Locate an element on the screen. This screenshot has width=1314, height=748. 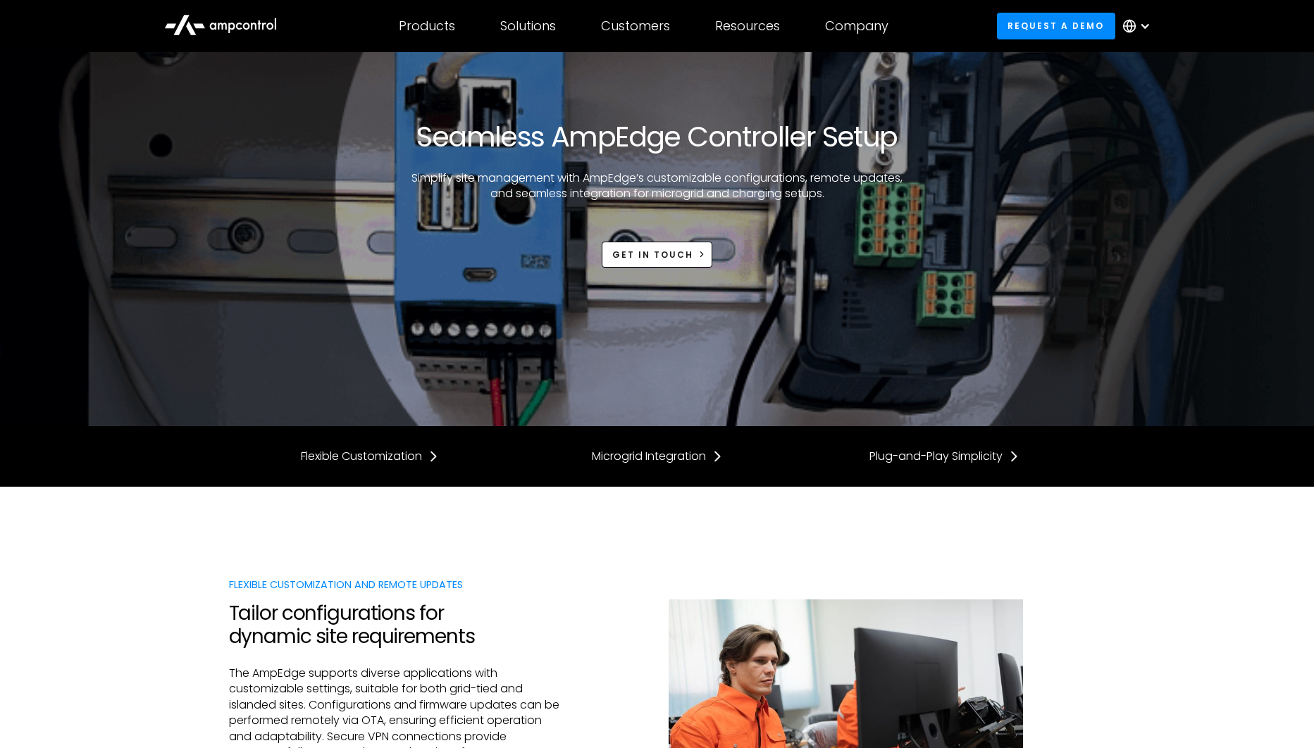
div: Plug-and-Play Simplicity is located at coordinates (936, 457).